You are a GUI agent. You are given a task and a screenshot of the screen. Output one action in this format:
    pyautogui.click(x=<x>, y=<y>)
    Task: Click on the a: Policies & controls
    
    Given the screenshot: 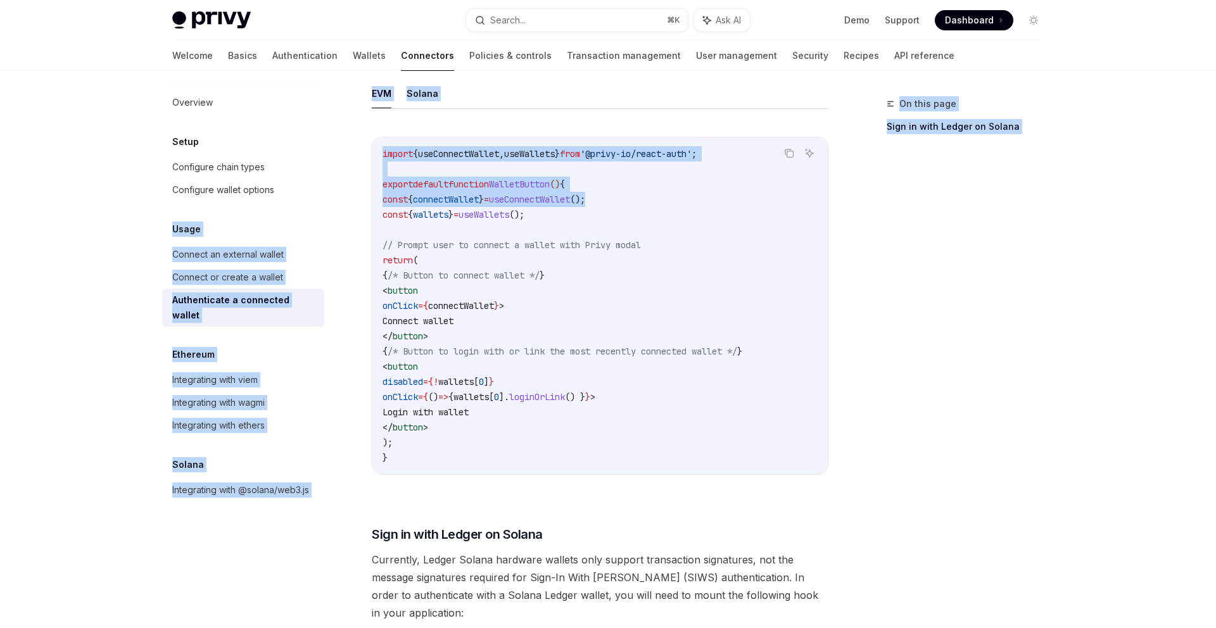 What is the action you would take?
    pyautogui.click(x=510, y=56)
    